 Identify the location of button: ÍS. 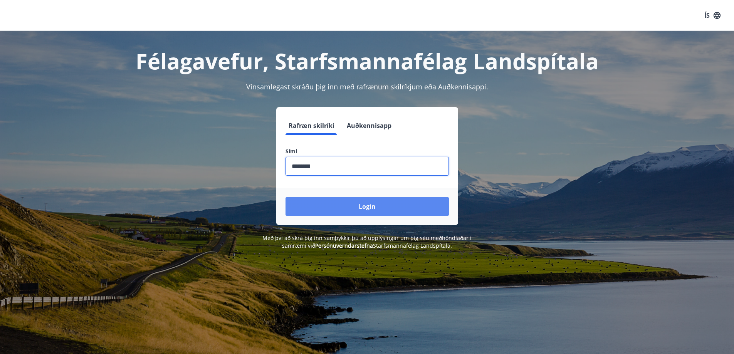
(713, 15).